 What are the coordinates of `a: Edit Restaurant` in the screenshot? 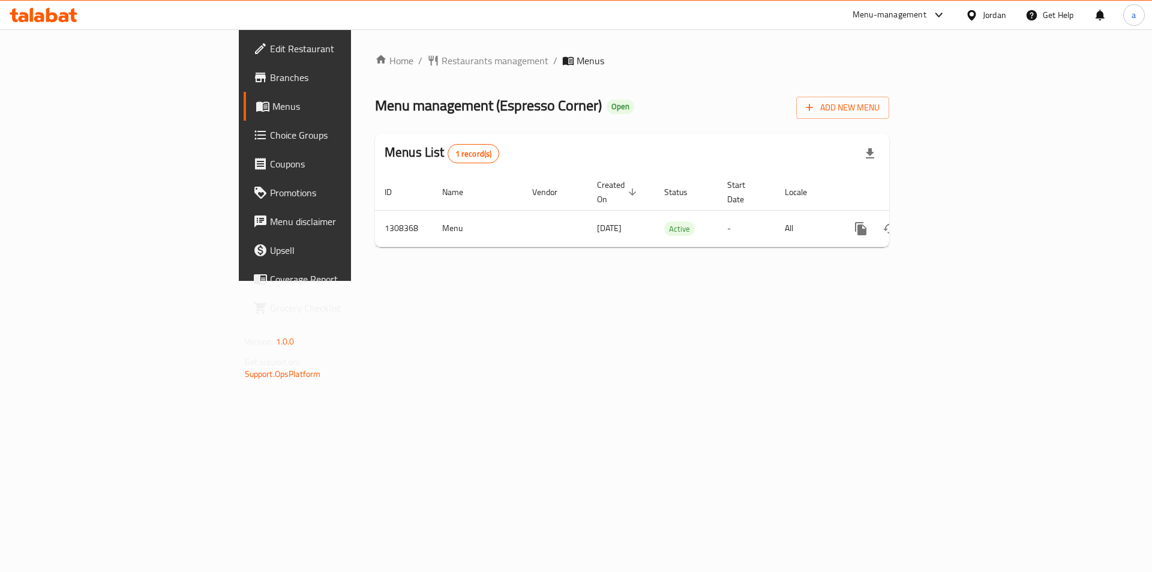 It's located at (337, 49).